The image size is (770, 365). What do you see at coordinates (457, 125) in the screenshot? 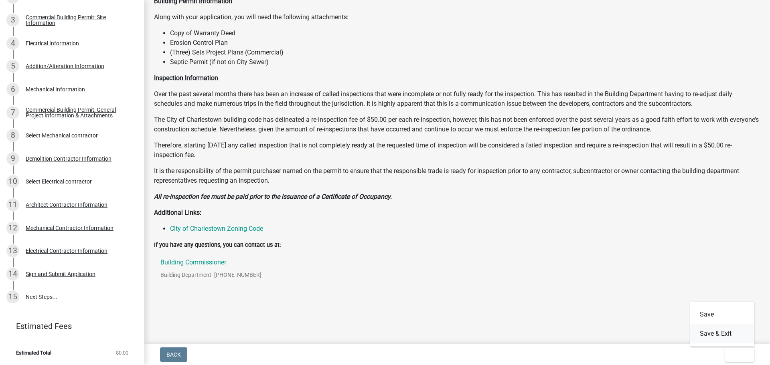
I see `p: The City of Charlestown building code has delineated a re-inspection fee of $50.00 per each re-in...` at bounding box center [457, 125].